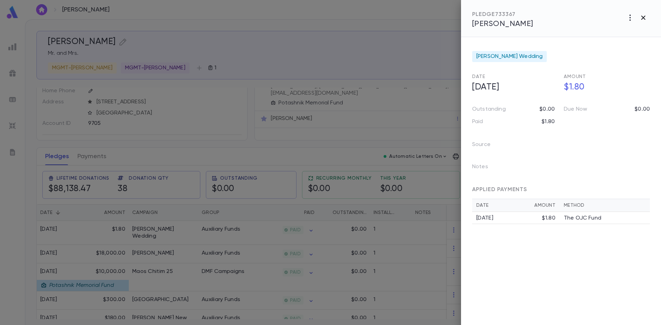  Describe the element at coordinates (486, 168) in the screenshot. I see `p: Notes` at that location.